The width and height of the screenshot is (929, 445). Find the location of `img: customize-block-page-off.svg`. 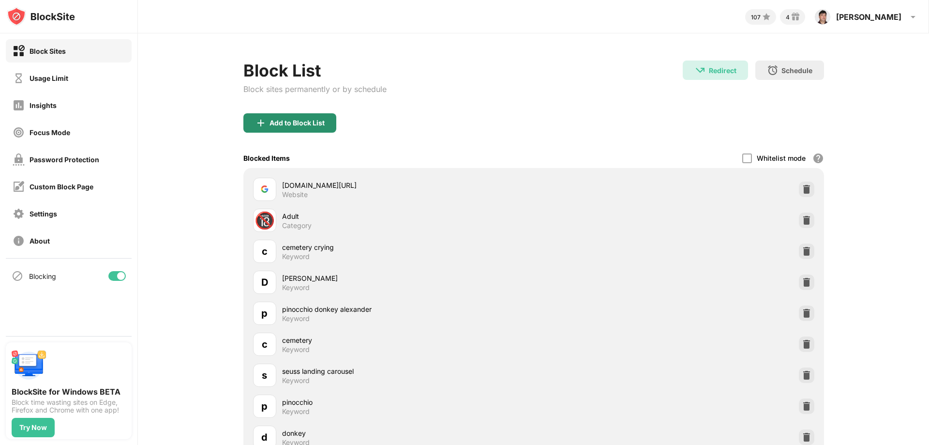

img: customize-block-page-off.svg is located at coordinates (18, 186).